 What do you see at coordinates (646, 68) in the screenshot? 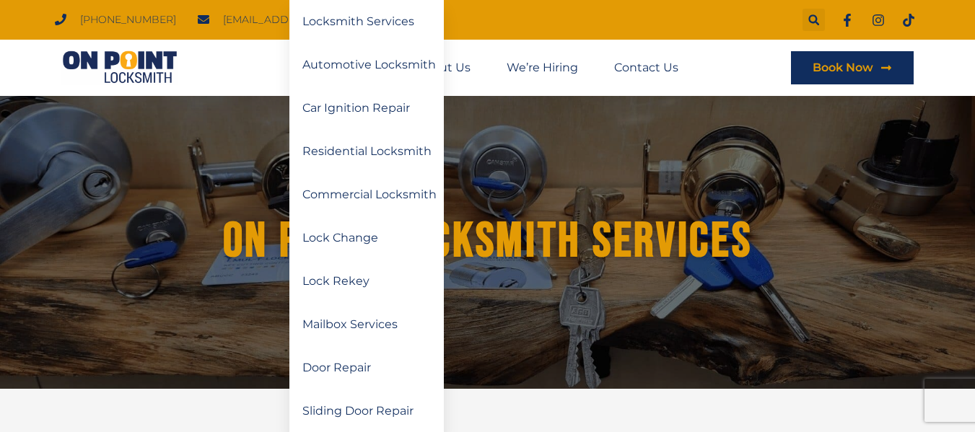
I see `a: Contact Us` at bounding box center [646, 68].